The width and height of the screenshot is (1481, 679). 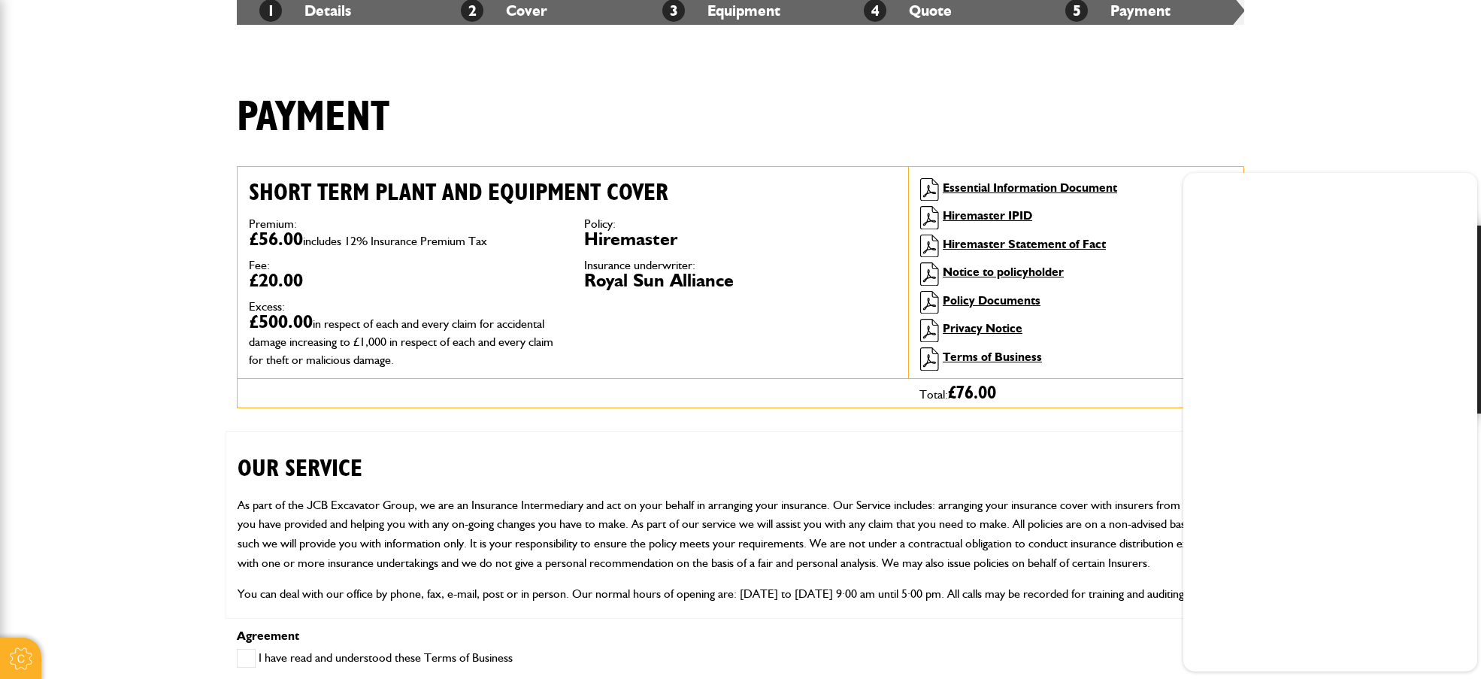 I want to click on a: Hiremaster IPID, so click(x=987, y=215).